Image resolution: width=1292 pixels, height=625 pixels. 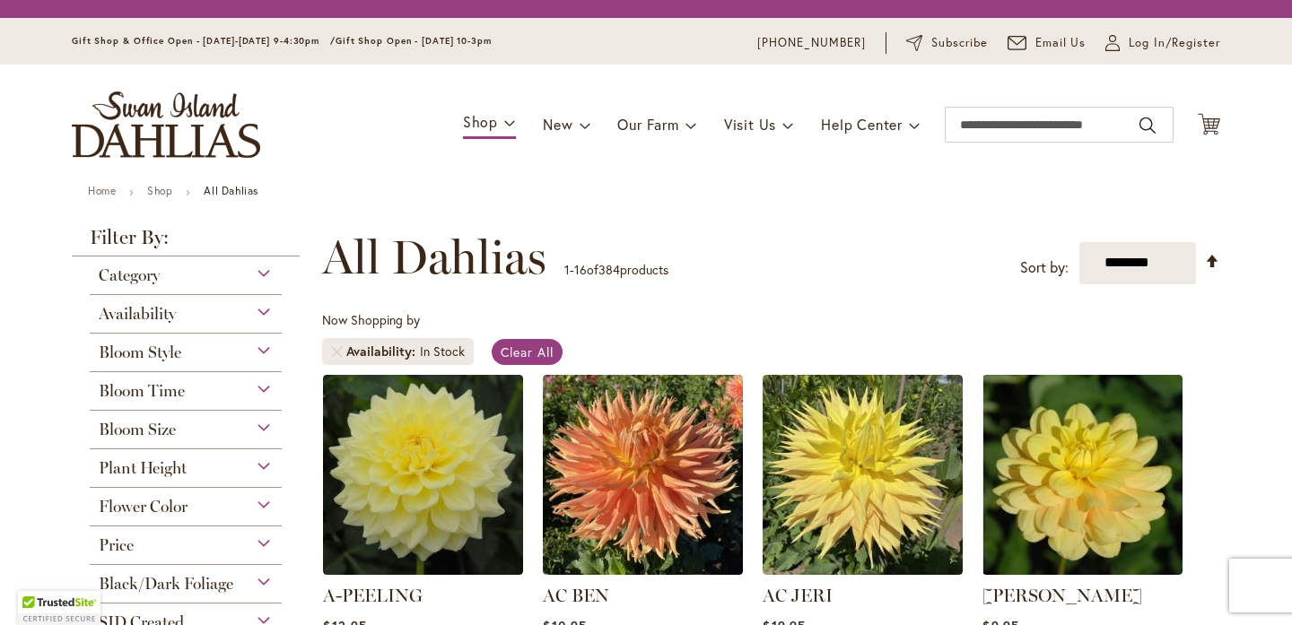 I want to click on span: Visit Us, so click(x=750, y=124).